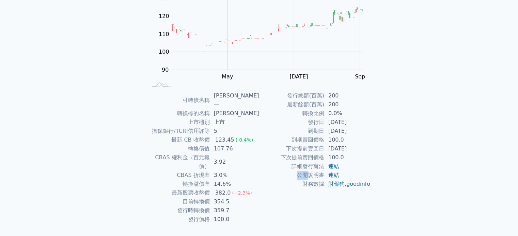 The height and width of the screenshot is (236, 518). Describe the element at coordinates (178, 149) in the screenshot. I see `td: 轉換價值` at that location.